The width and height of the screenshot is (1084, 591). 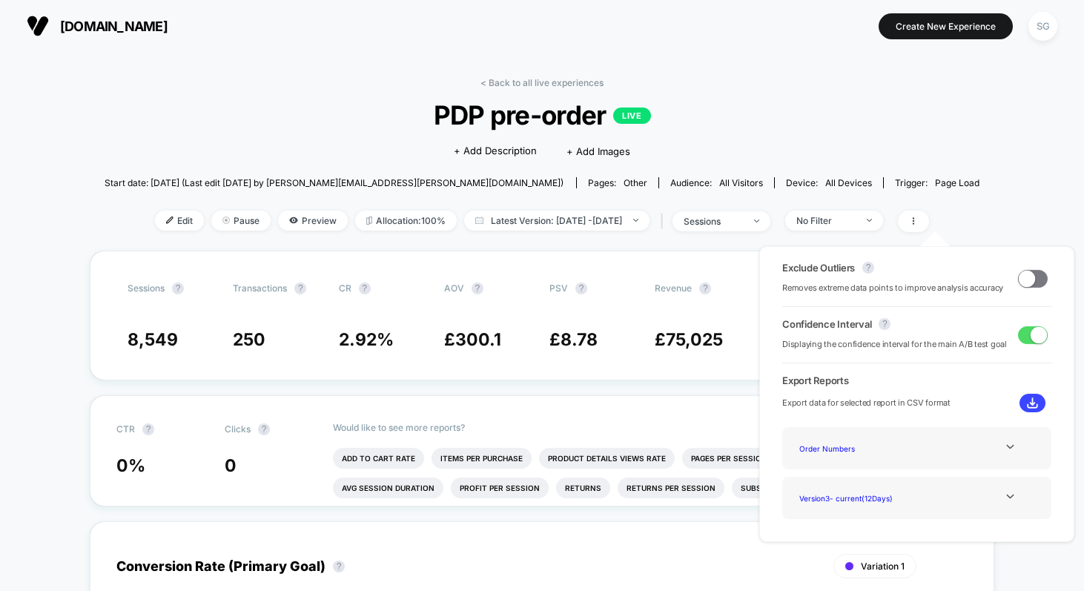 I want to click on li: Items Per Purchase, so click(x=481, y=458).